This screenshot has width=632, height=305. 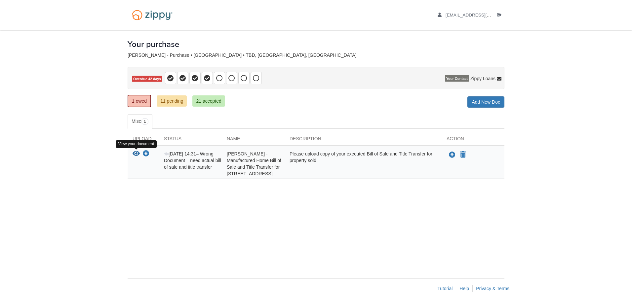 What do you see at coordinates (136, 154) in the screenshot?
I see `button: View Kendra Freeman - Manufactured Home Bill of Sale and Title Transfer for 501 W 63rd St N Park ...` at bounding box center [136, 154].